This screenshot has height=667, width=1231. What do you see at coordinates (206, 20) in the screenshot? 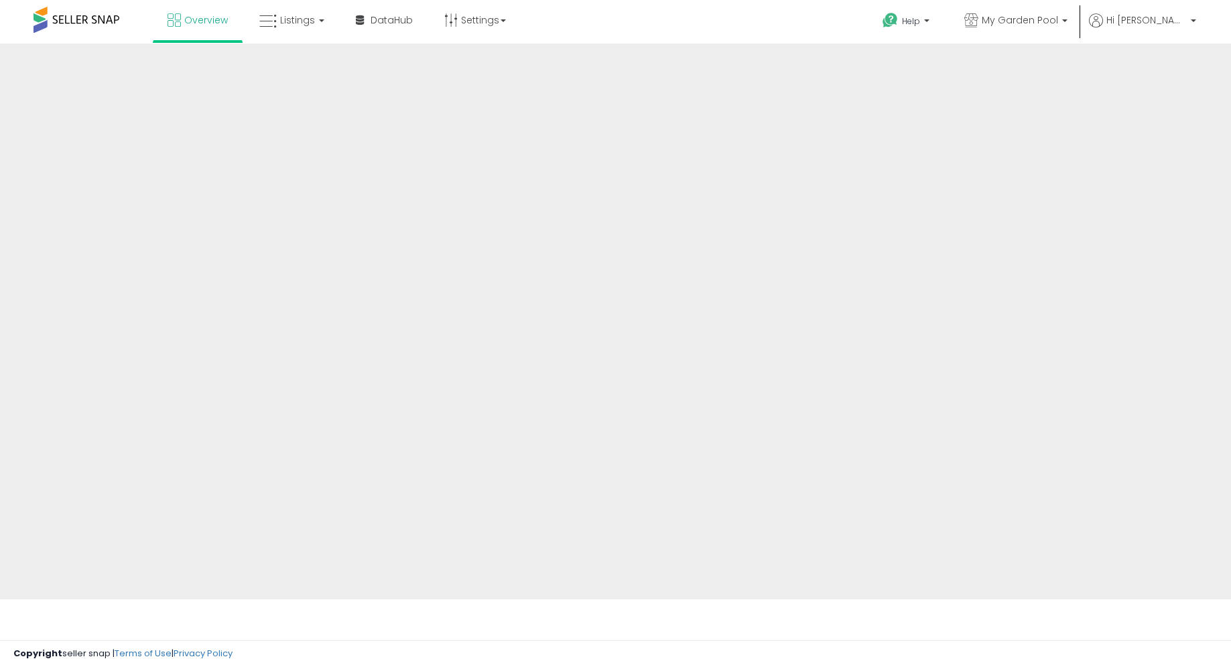
I see `span: Overview` at bounding box center [206, 20].